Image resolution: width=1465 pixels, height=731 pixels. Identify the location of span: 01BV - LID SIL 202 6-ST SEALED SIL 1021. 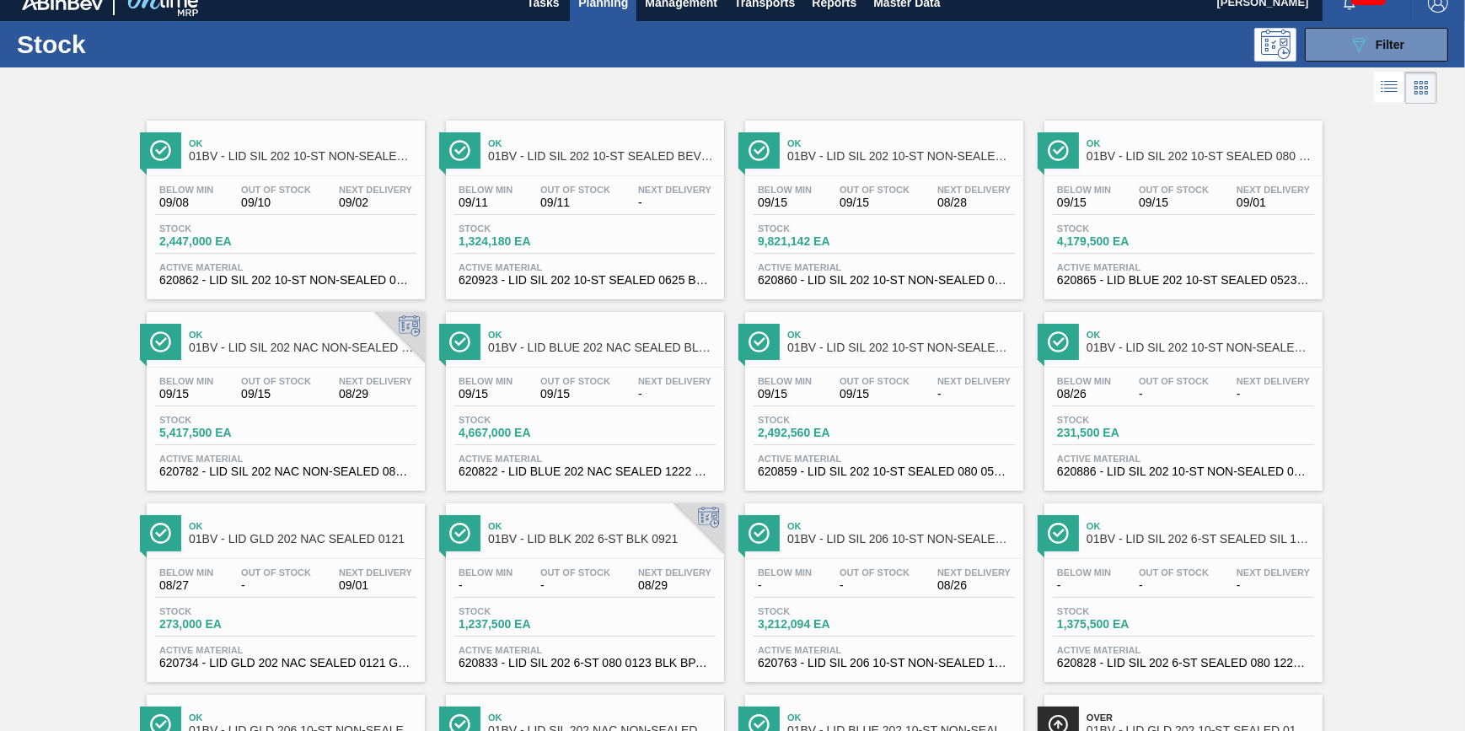
(1200, 539).